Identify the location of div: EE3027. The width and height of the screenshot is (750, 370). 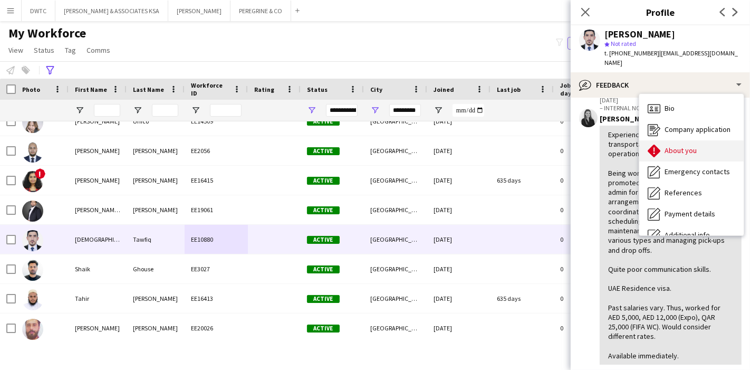
(216, 268).